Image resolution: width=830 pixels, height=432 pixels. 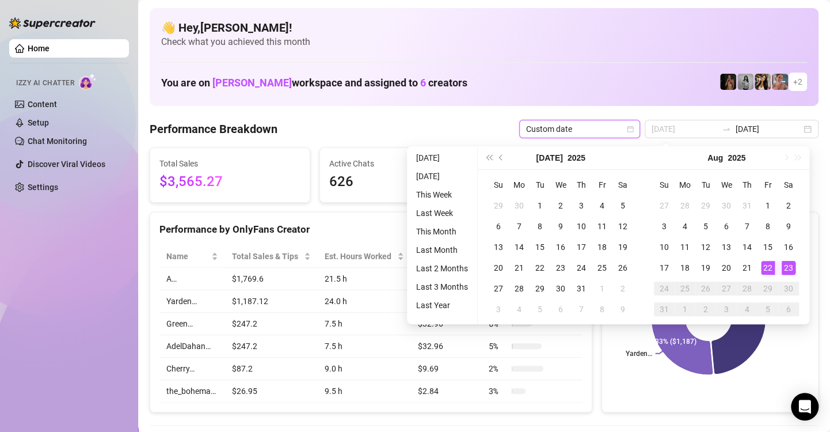 I want to click on td: 2025-07-14, so click(x=519, y=247).